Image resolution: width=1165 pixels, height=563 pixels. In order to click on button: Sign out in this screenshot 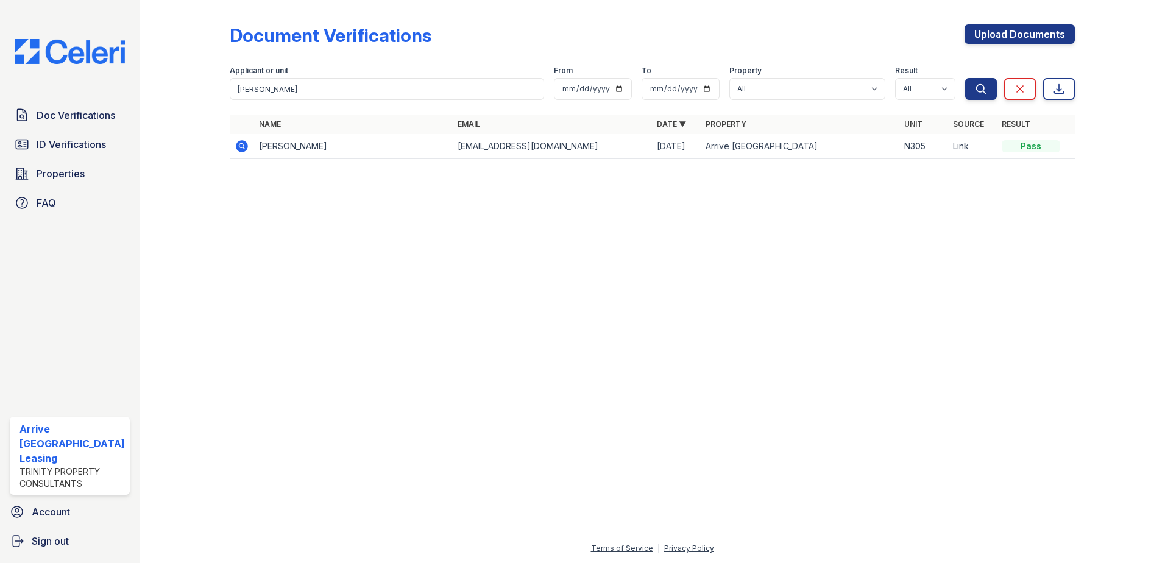, I will do `click(69, 541)`.